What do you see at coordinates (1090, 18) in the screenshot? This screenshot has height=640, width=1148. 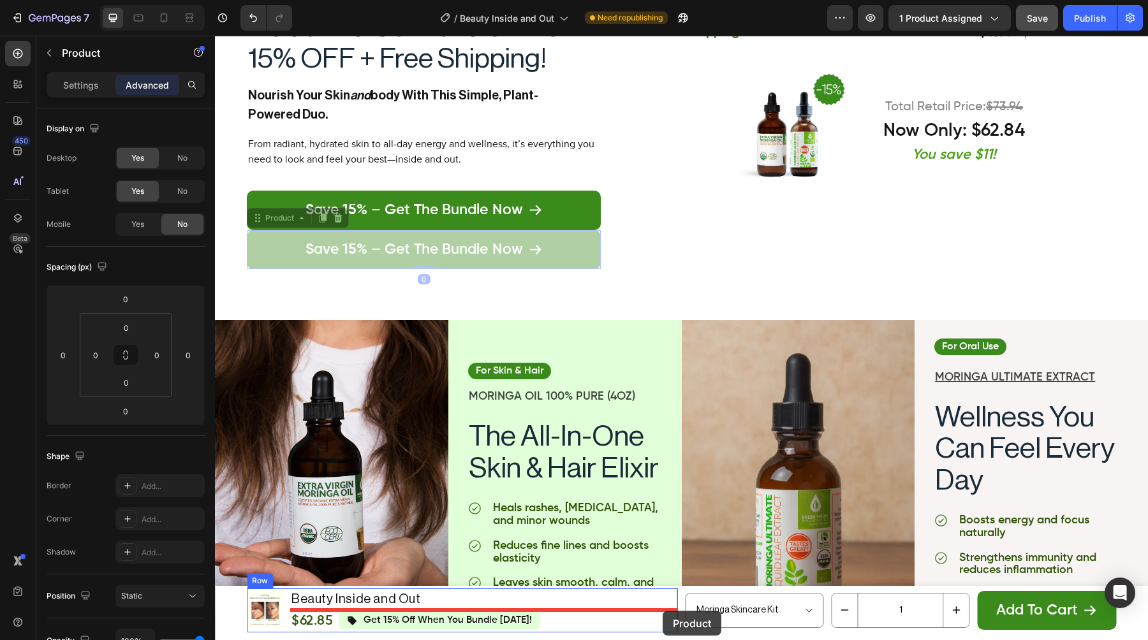 I see `div: Publish` at bounding box center [1090, 18].